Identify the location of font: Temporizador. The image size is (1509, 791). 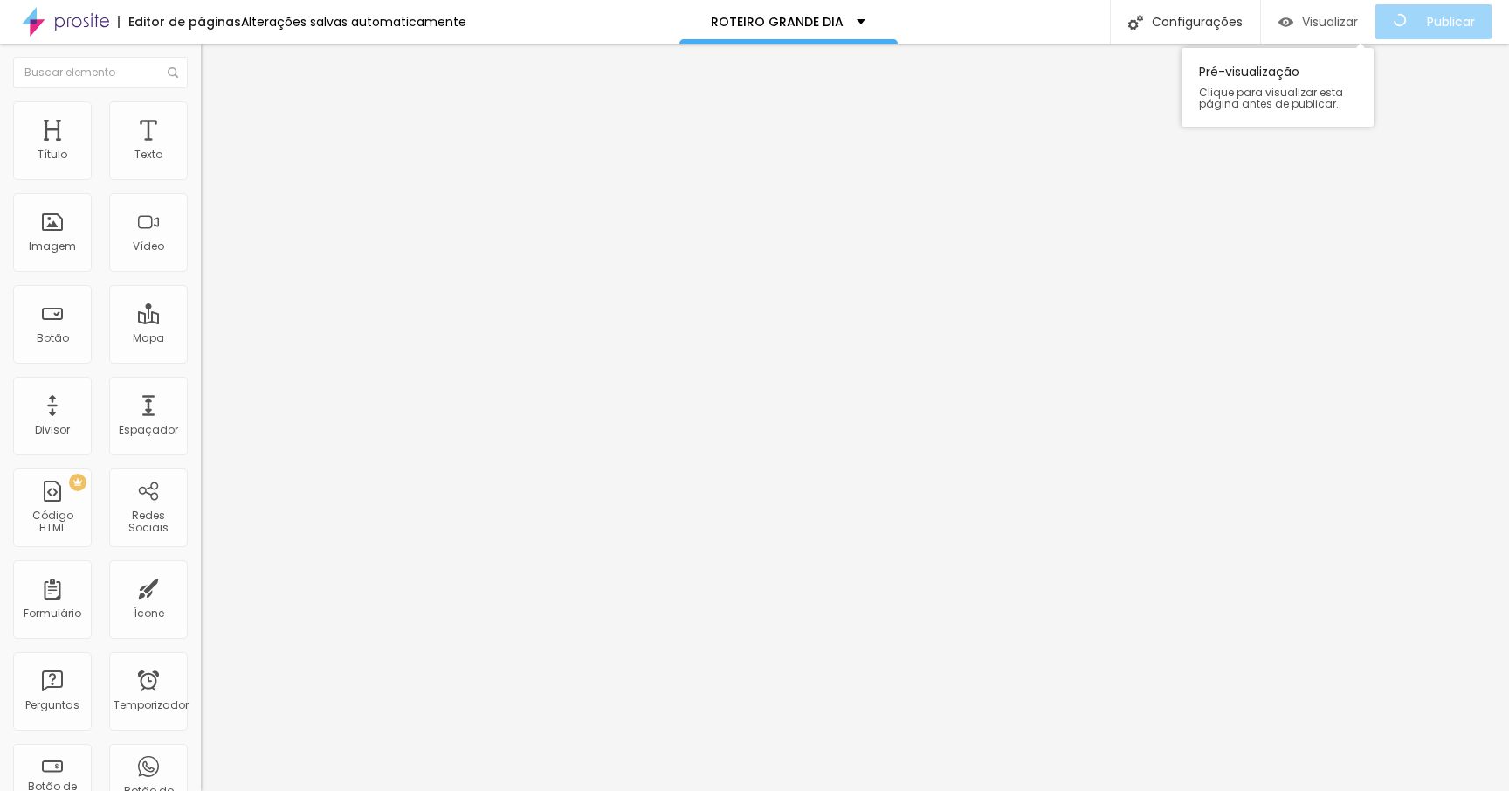
(151, 704).